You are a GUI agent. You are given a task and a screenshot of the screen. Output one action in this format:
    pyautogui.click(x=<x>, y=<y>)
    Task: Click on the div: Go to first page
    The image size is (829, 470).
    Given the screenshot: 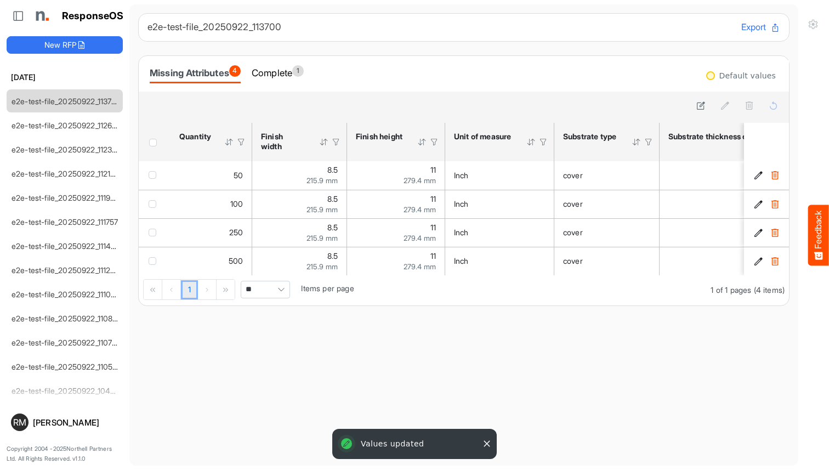 What is the action you would take?
    pyautogui.click(x=153, y=289)
    